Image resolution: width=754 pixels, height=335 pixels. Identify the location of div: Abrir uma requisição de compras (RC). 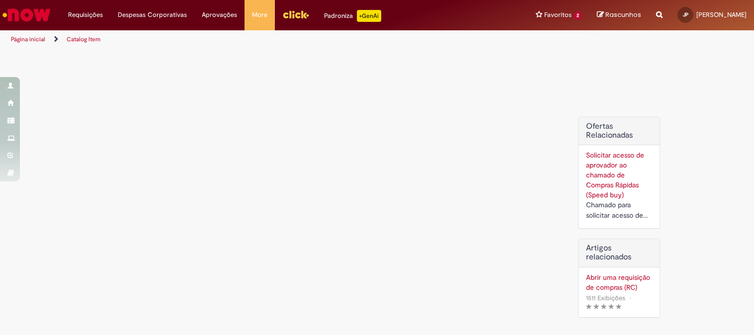
(619, 282).